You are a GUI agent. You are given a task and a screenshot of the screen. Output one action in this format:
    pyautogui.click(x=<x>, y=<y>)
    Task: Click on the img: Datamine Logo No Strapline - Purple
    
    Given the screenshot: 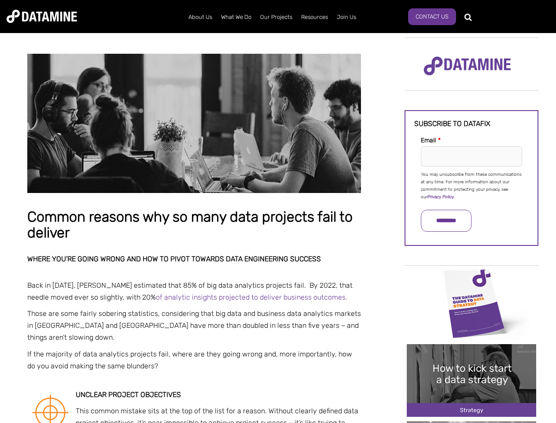 What is the action you would take?
    pyautogui.click(x=467, y=66)
    